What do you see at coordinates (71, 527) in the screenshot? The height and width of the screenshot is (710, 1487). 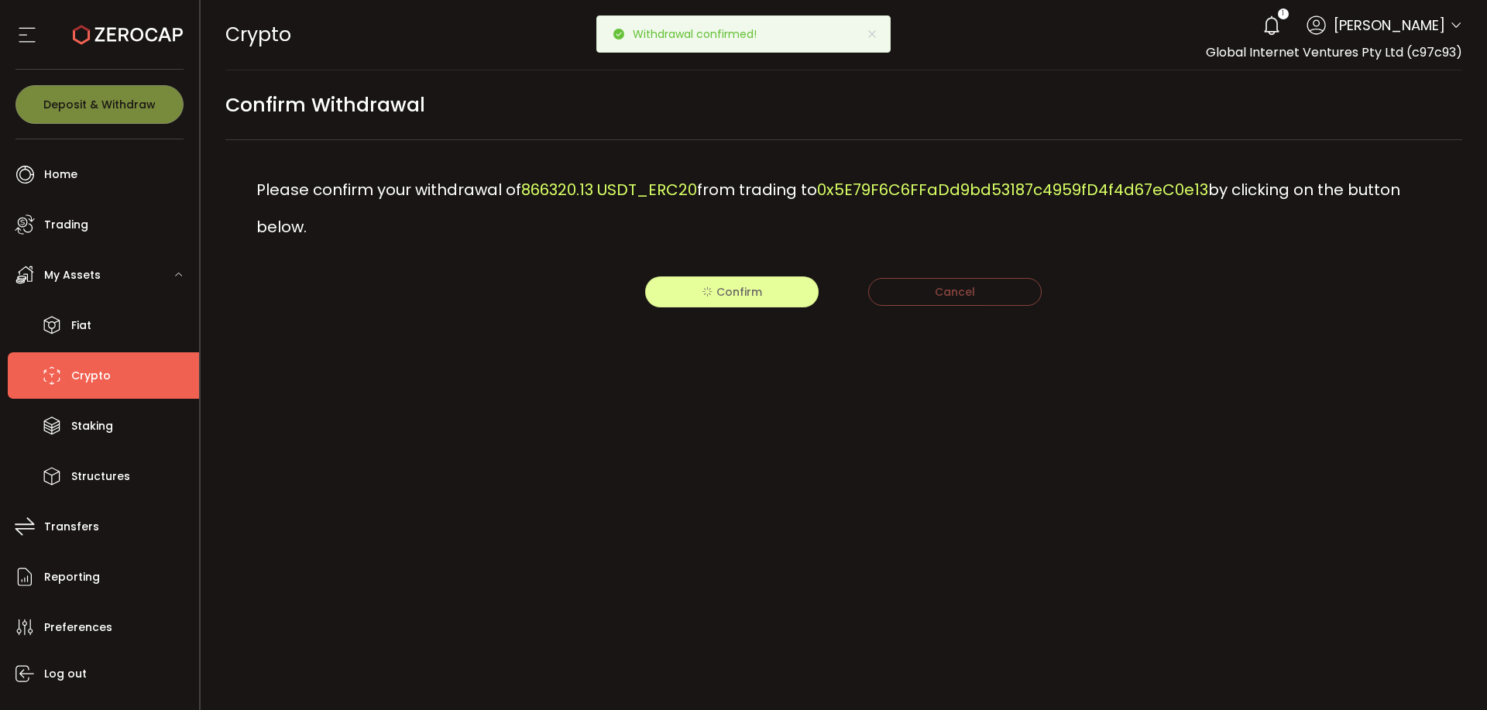 I see `span: Transfers` at bounding box center [71, 527].